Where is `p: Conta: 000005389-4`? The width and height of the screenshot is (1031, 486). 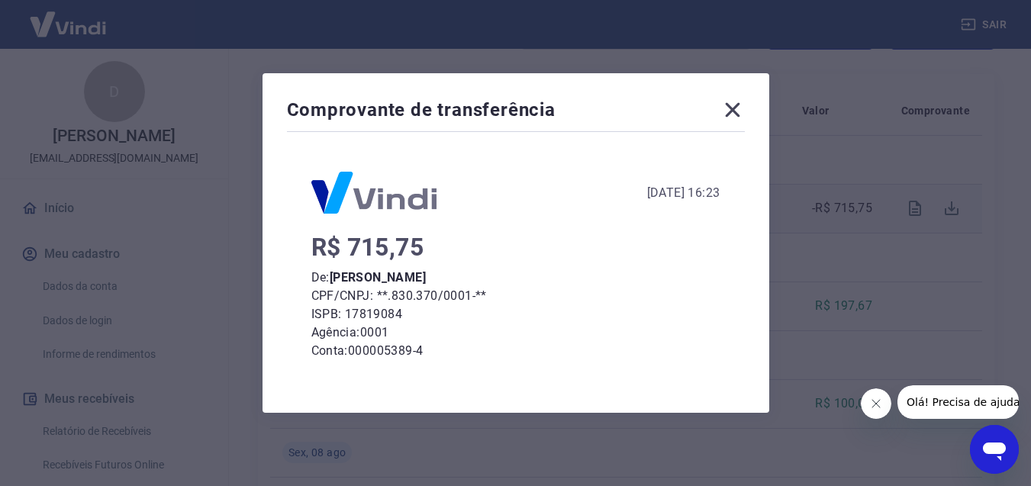 p: Conta: 000005389-4 is located at coordinates (516, 351).